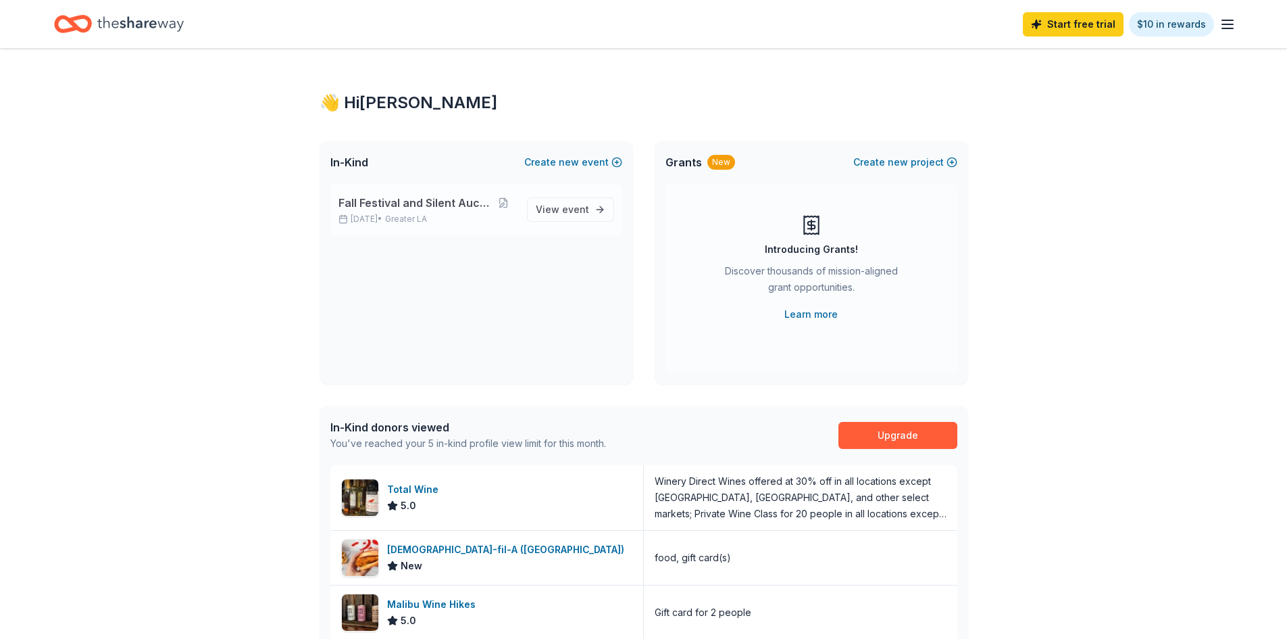 The width and height of the screenshot is (1287, 639). What do you see at coordinates (812, 282) in the screenshot?
I see `div: Discover thousands of mission-aligned grant opportunities.` at bounding box center [812, 282].